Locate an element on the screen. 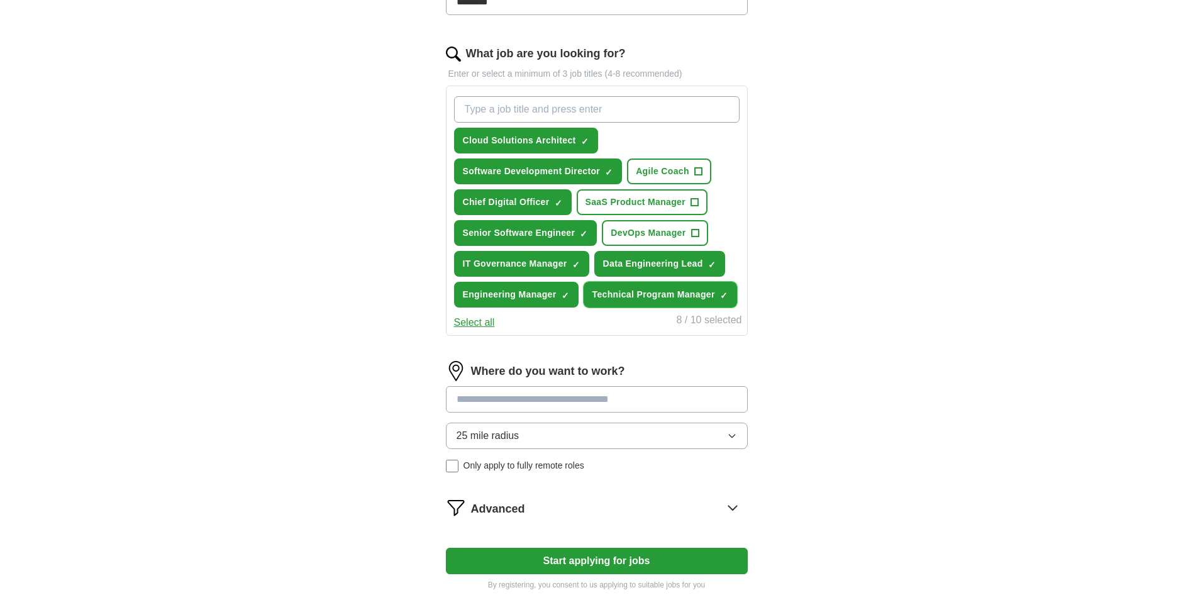 The width and height of the screenshot is (1193, 600). div: 8 / 10 selected is located at coordinates (709, 321).